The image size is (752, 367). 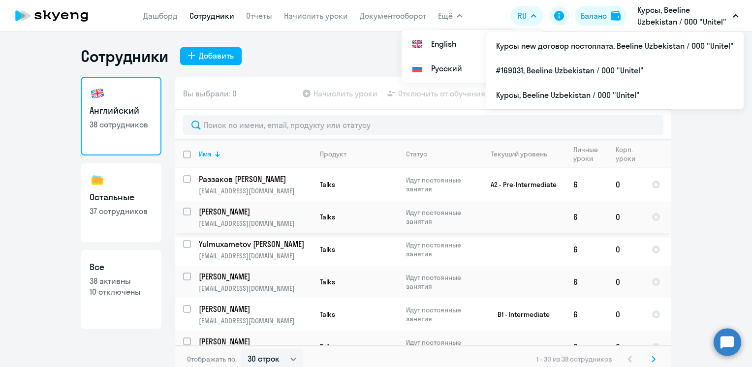 What do you see at coordinates (216, 56) in the screenshot?
I see `div: Добавить` at bounding box center [216, 56].